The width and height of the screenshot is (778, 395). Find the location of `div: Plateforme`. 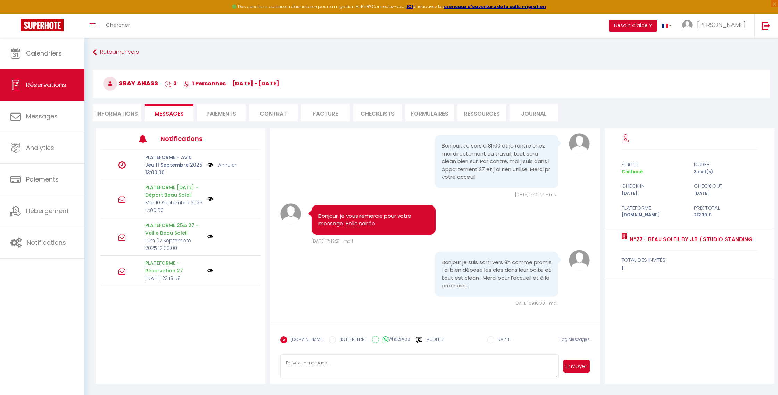

div: Plateforme is located at coordinates (653, 208).